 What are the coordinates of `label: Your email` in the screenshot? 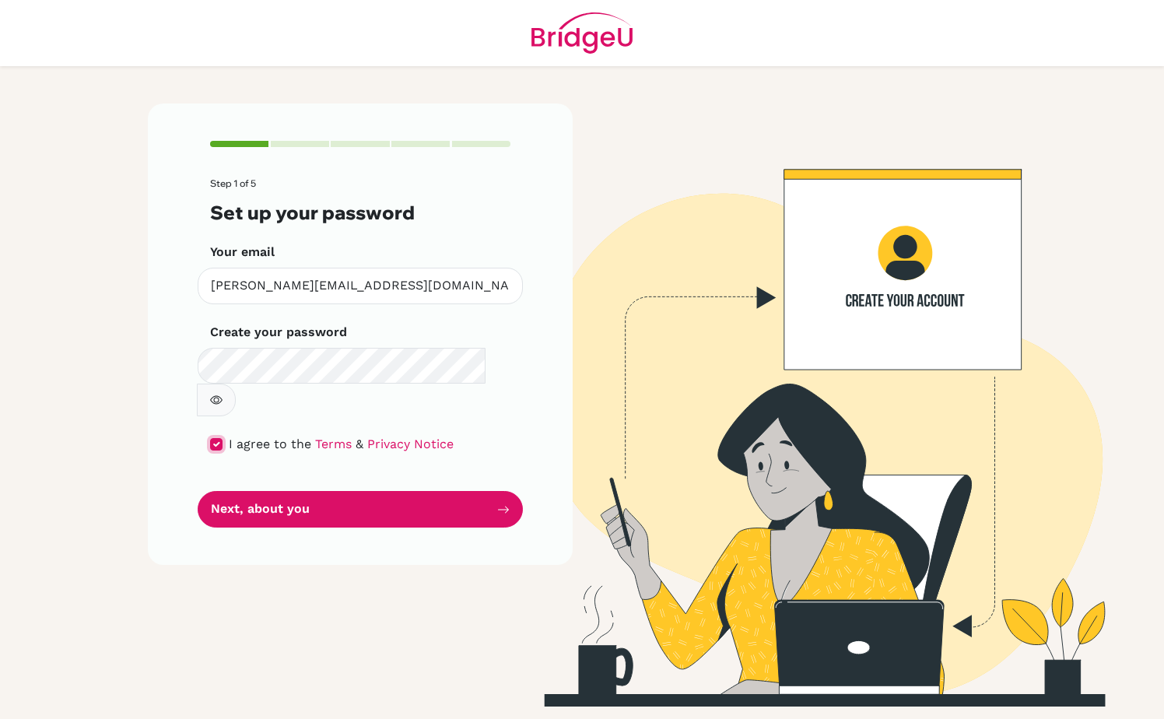 It's located at (242, 252).